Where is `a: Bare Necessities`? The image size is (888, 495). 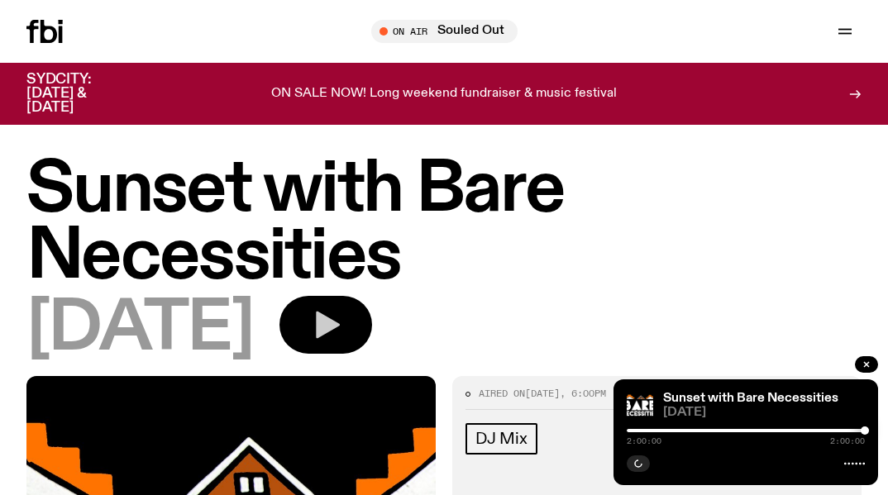 a: Bare Necessities is located at coordinates (640, 406).